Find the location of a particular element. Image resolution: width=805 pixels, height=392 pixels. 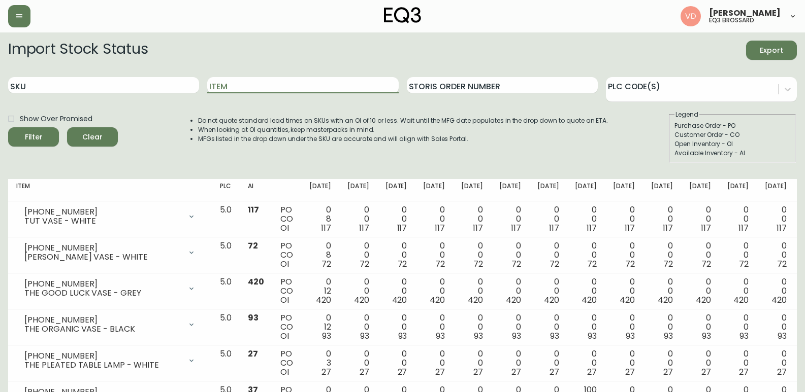

img: 34cbe8de67806989076631741e6a7c6b is located at coordinates (690, 16).